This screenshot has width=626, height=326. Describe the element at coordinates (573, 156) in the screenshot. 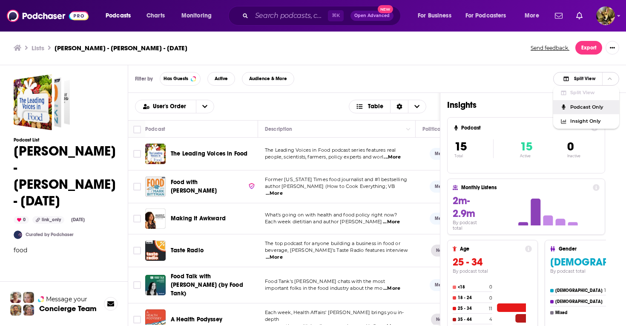

I see `p: Inactive` at that location.